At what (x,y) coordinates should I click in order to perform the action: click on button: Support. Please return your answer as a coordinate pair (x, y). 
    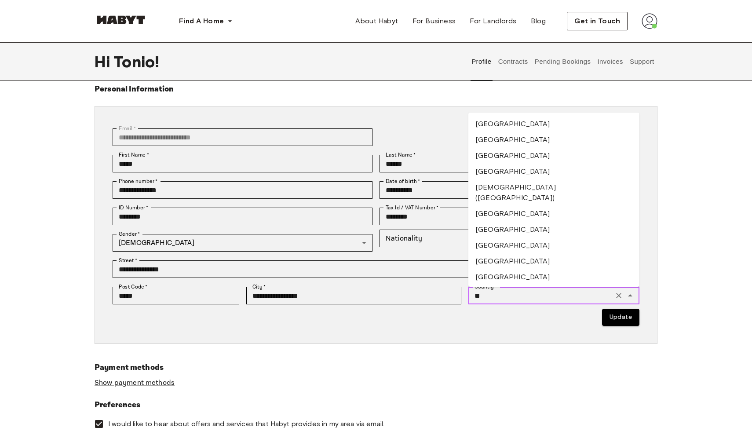
    Looking at the image, I should click on (642, 62).